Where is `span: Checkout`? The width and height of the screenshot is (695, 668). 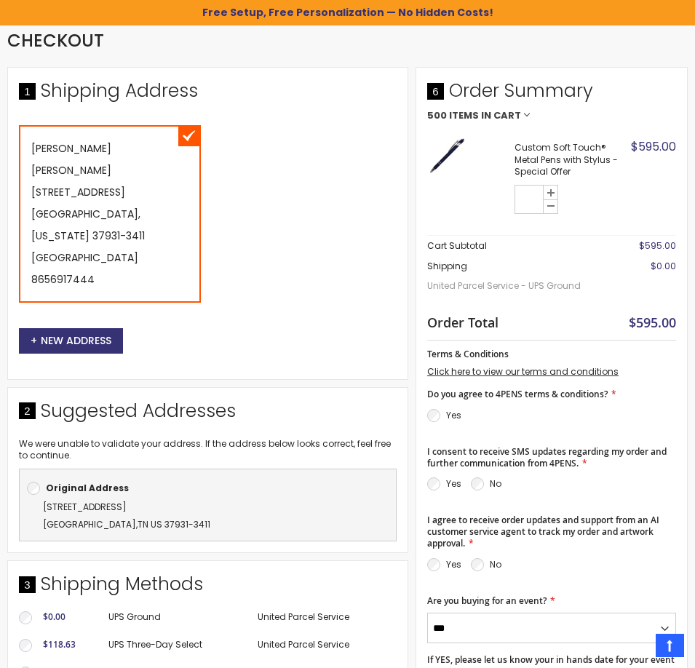
span: Checkout is located at coordinates (55, 40).